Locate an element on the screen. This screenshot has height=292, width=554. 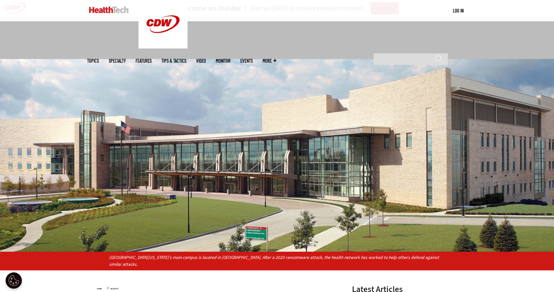
div: User menu is located at coordinates (458, 10).